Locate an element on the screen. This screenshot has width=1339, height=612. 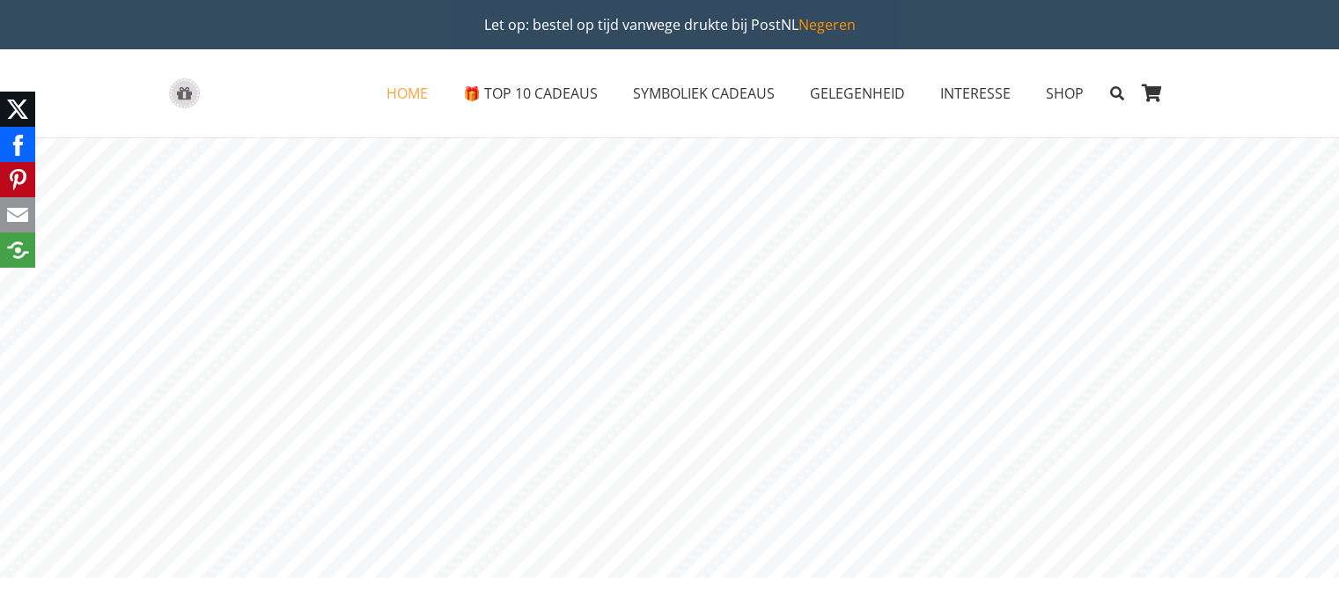
span: 🎁 TOP 10 CADEAUS is located at coordinates (530, 93).